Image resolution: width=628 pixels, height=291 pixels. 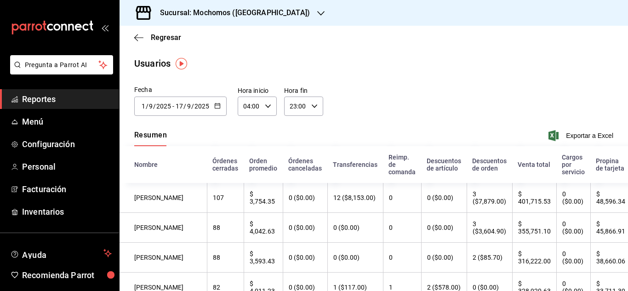 I want to click on th: $ 3,593.43, so click(x=263, y=258).